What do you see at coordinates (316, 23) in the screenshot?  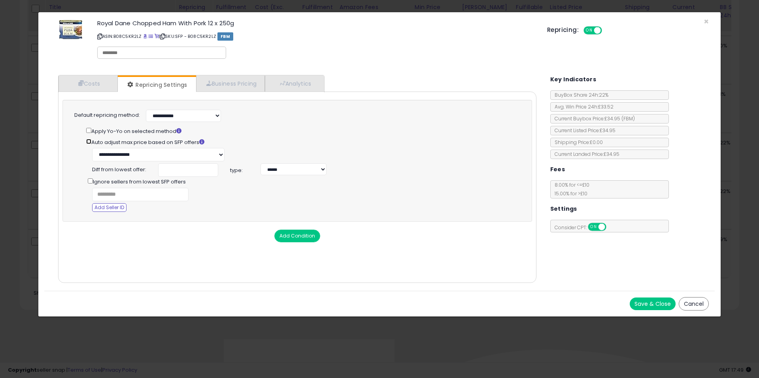 I see `h3: Royal Dane Chopped Ham With Pork 12 x 250g` at bounding box center [316, 23].